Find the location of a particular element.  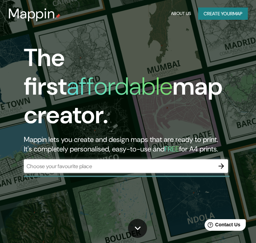

h3: Mappin is located at coordinates (32, 14).